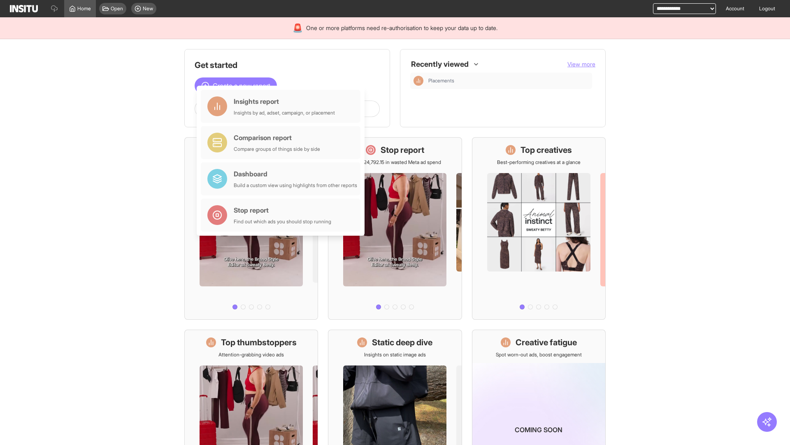 The image size is (790, 445). Describe the element at coordinates (282, 221) in the screenshot. I see `div: Find out which ads you should stop running` at that location.